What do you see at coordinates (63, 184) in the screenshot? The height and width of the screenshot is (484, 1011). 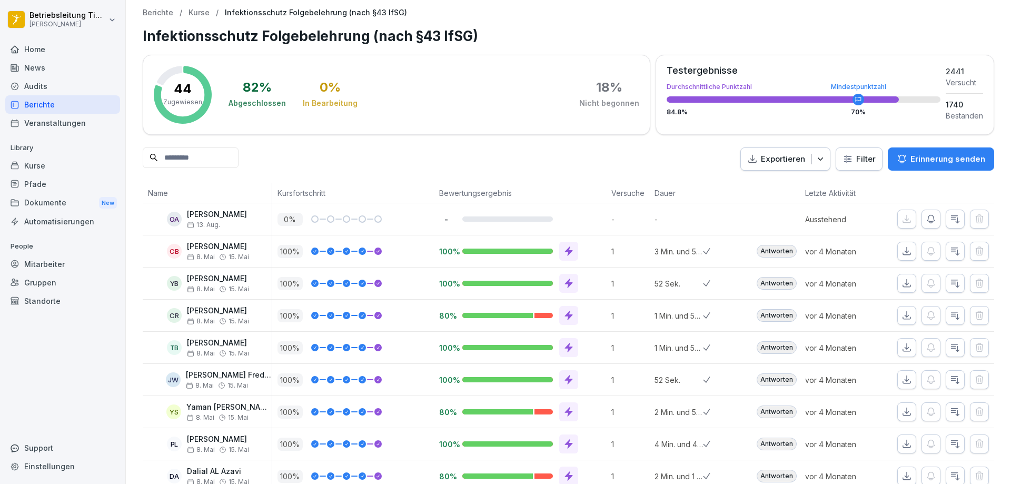 I see `div: Pfade` at bounding box center [63, 184].